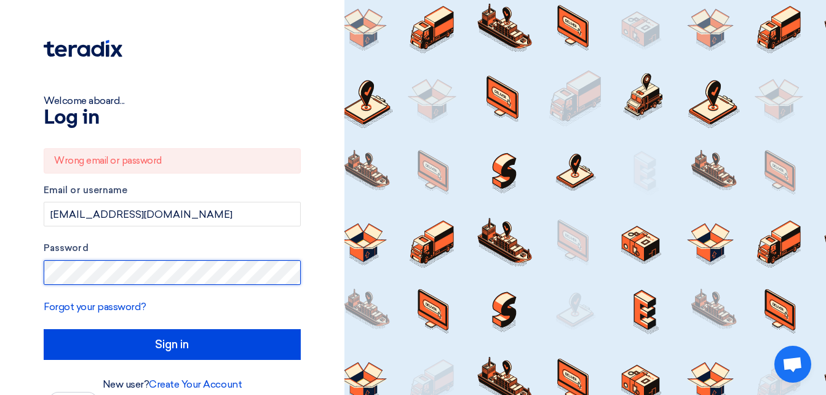 The width and height of the screenshot is (826, 395). What do you see at coordinates (172, 190) in the screenshot?
I see `label: Email or username` at bounding box center [172, 190].